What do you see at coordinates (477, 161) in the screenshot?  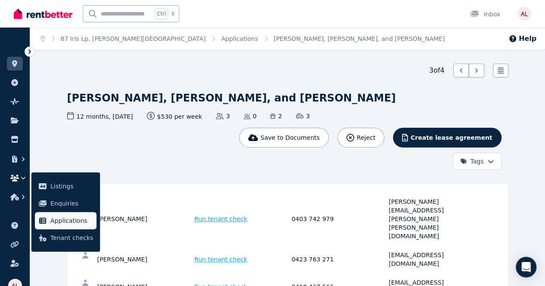 I see `button: Tags` at bounding box center [477, 161].